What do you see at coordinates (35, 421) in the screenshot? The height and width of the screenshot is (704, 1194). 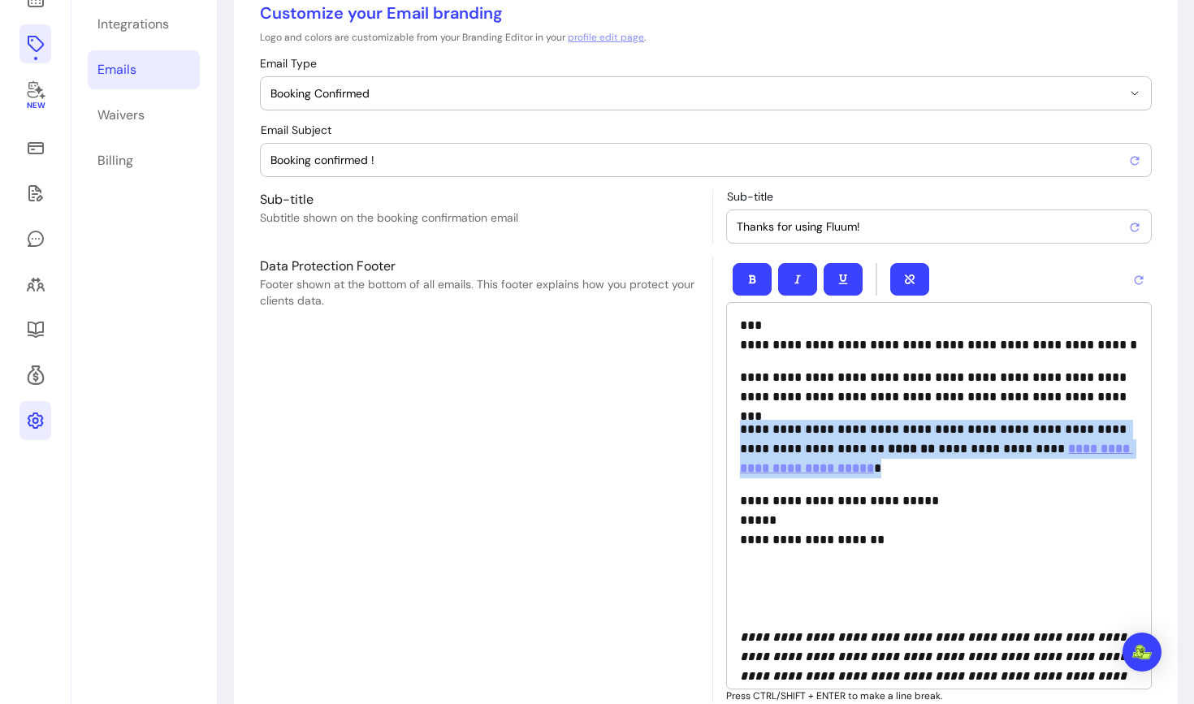 I see `a: Settings` at bounding box center [35, 421].